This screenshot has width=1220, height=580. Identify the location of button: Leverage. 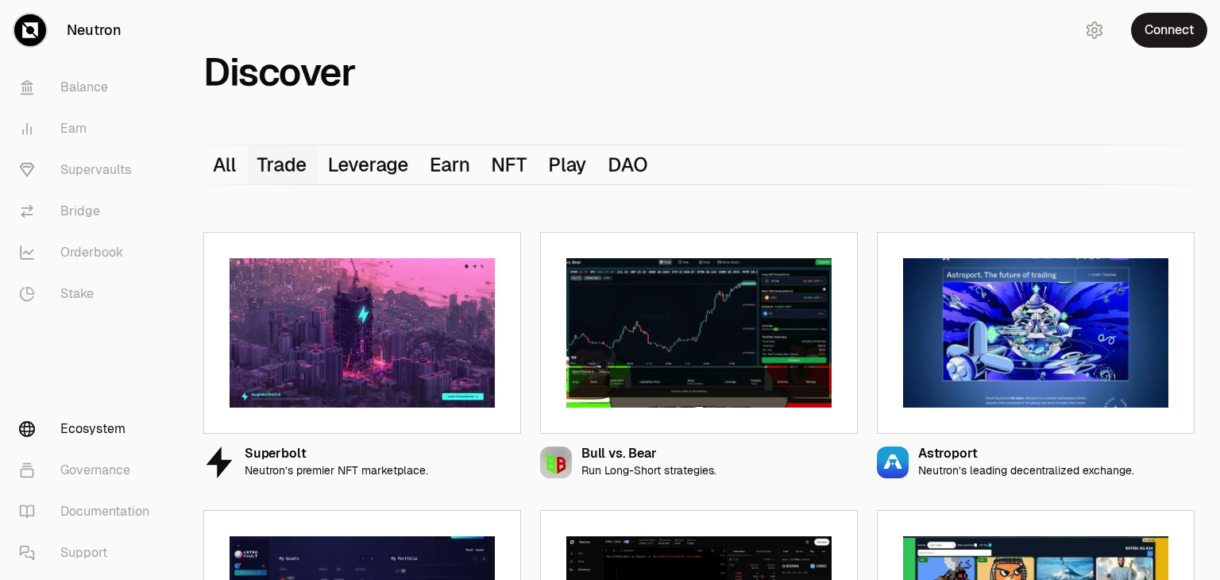
(369, 164).